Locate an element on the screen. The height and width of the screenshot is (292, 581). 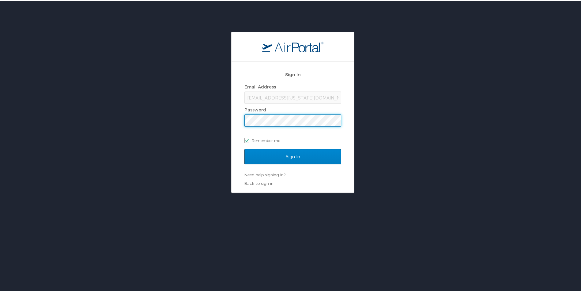
input: Sign In is located at coordinates (293, 156).